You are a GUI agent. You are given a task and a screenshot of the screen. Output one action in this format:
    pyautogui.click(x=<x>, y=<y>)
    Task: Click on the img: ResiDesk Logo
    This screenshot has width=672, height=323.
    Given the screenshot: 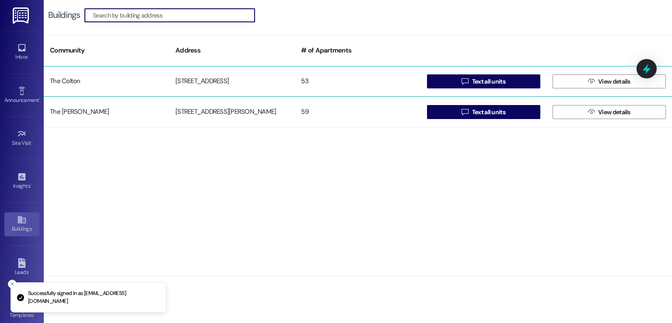 What is the action you would take?
    pyautogui.click(x=21, y=15)
    